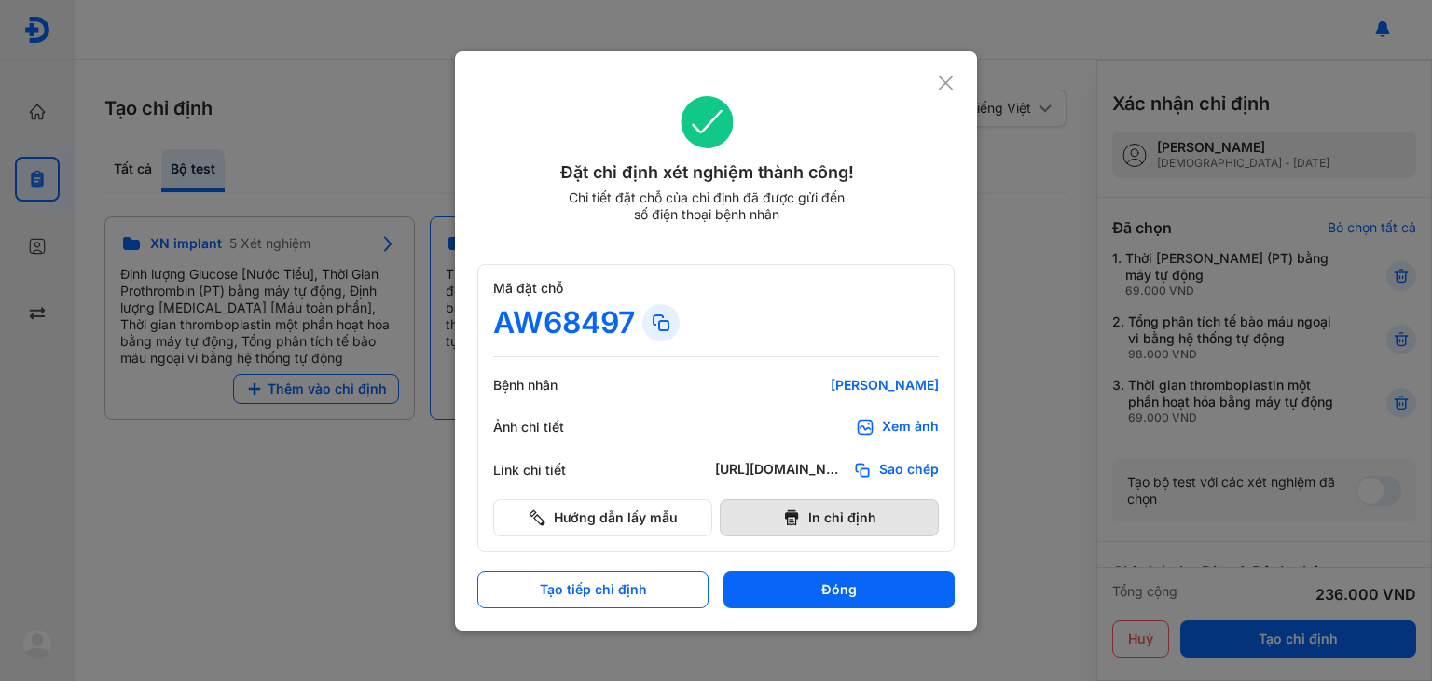 This screenshot has width=1432, height=681. What do you see at coordinates (593, 589) in the screenshot?
I see `button: Tạo tiếp chỉ định` at bounding box center [593, 589].